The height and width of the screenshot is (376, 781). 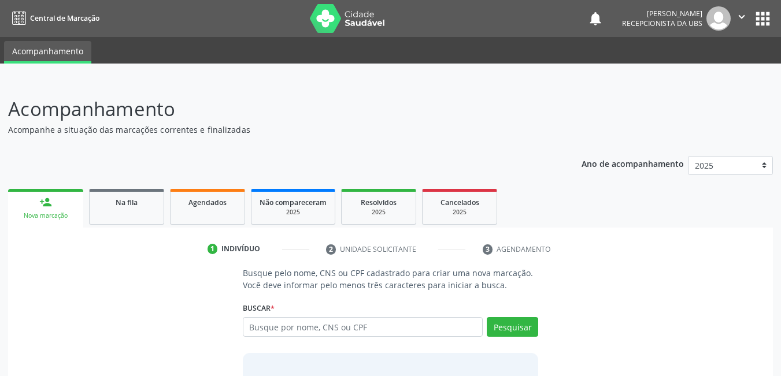 I want to click on input: Busque por nome, CNS ou CPF, so click(x=363, y=327).